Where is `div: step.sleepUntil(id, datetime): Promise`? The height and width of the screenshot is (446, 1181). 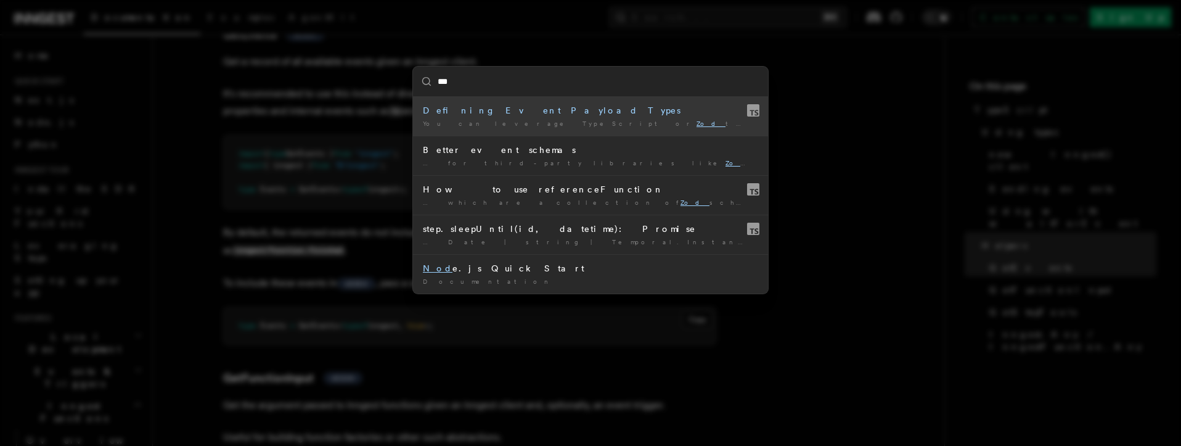 div: step.sleepUntil(id, datetime): Promise is located at coordinates (591, 229).